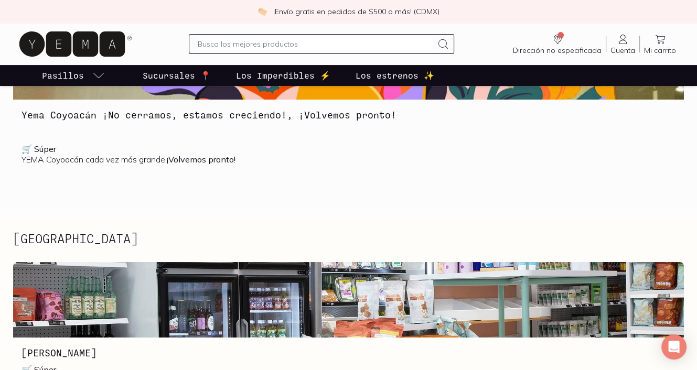 This screenshot has height=370, width=697. What do you see at coordinates (73, 76) in the screenshot?
I see `a: pasillo-todos-link` at bounding box center [73, 76].